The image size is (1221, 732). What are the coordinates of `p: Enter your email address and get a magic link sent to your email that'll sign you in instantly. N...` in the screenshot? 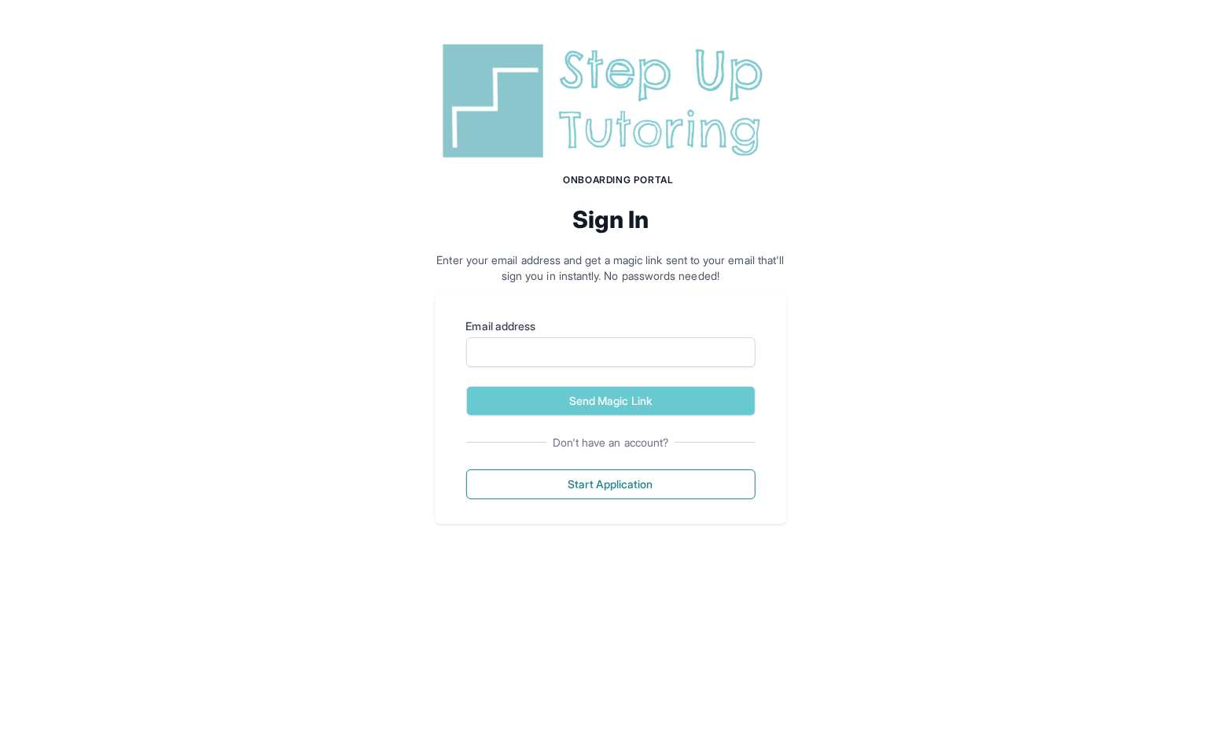 It's located at (611, 268).